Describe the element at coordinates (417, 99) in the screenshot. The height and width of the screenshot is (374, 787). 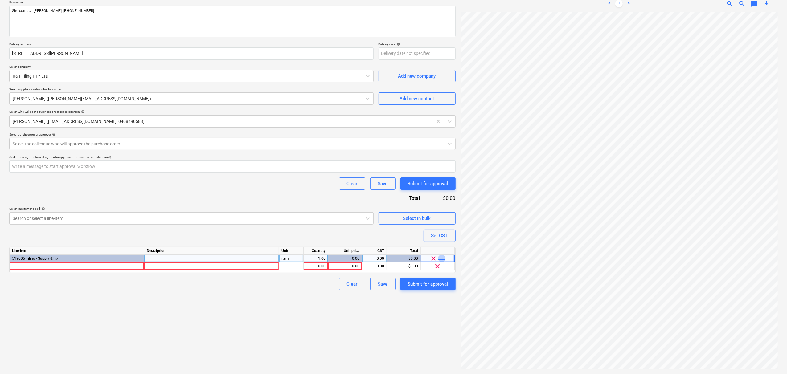
I see `div: Add new contact` at that location.